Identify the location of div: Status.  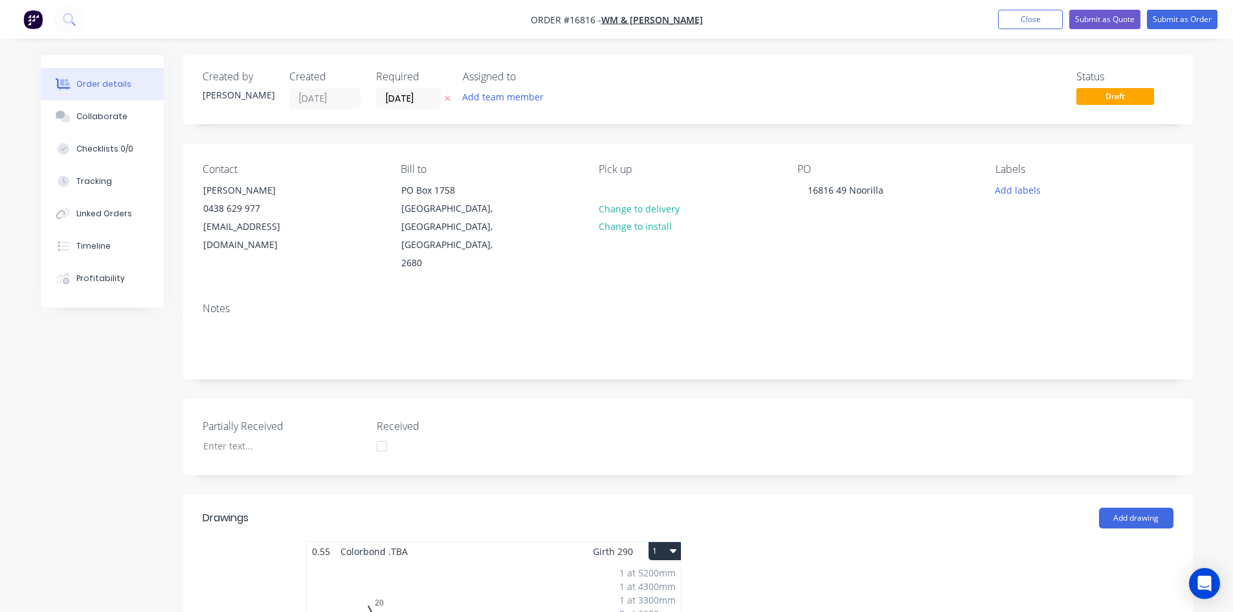
(1125, 76).